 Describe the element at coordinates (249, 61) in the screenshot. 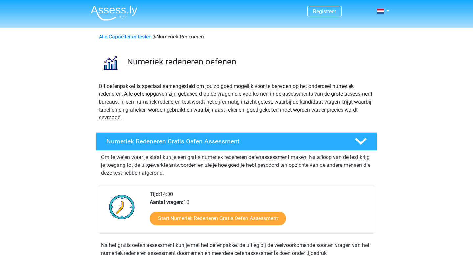

I see `h3: Numeriek redeneren oefenen` at that location.